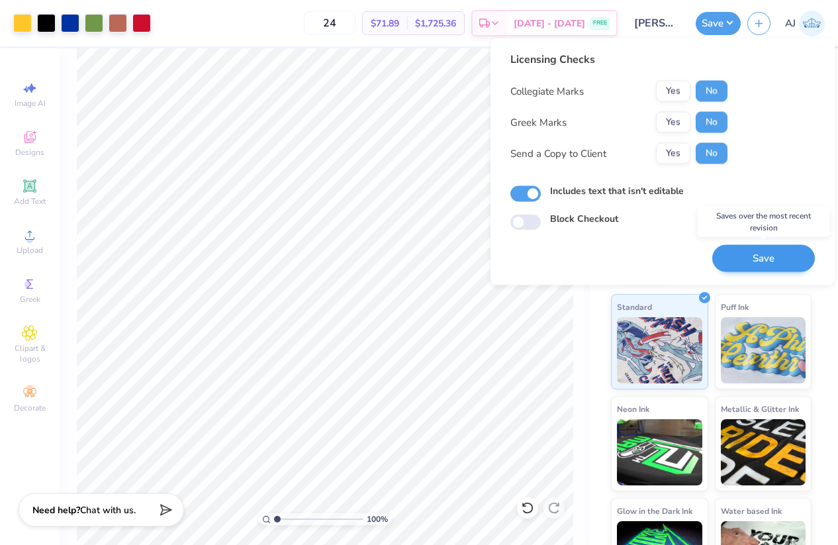 The width and height of the screenshot is (838, 545). Describe the element at coordinates (56, 510) in the screenshot. I see `strong: Need help?` at that location.